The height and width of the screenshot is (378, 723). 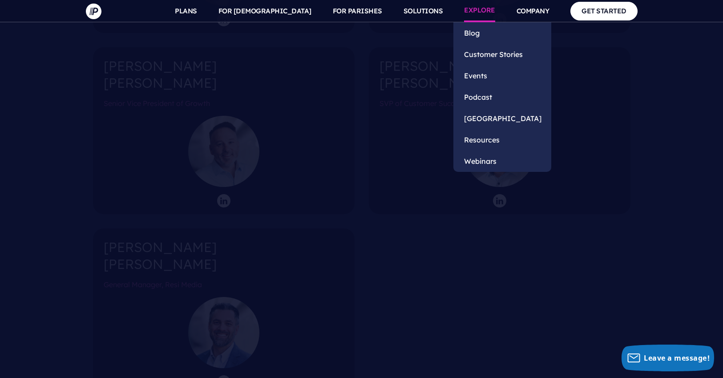 What do you see at coordinates (503, 54) in the screenshot?
I see `a: Customer Stories` at bounding box center [503, 54].